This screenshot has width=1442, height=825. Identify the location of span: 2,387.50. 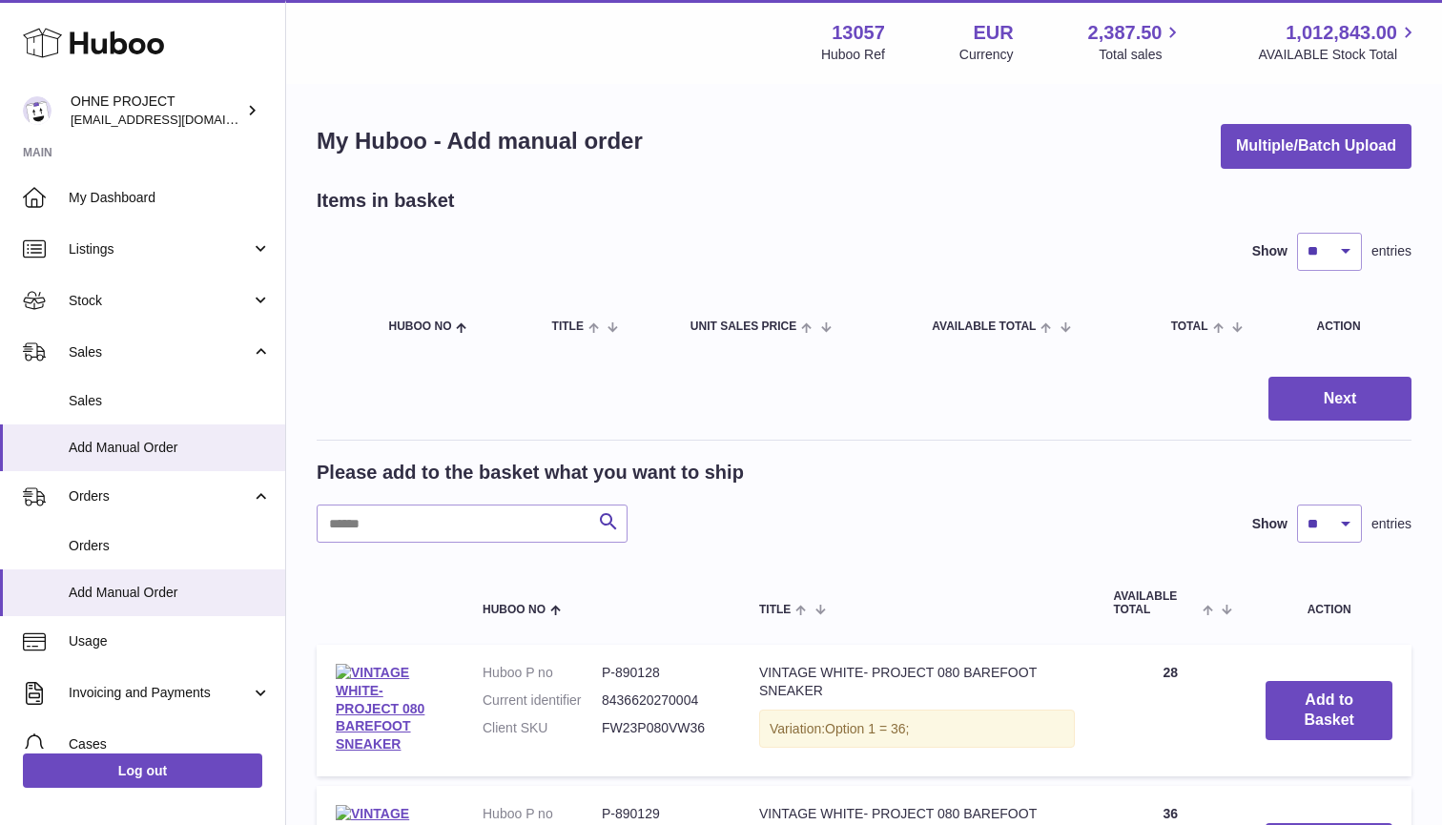
(1125, 32).